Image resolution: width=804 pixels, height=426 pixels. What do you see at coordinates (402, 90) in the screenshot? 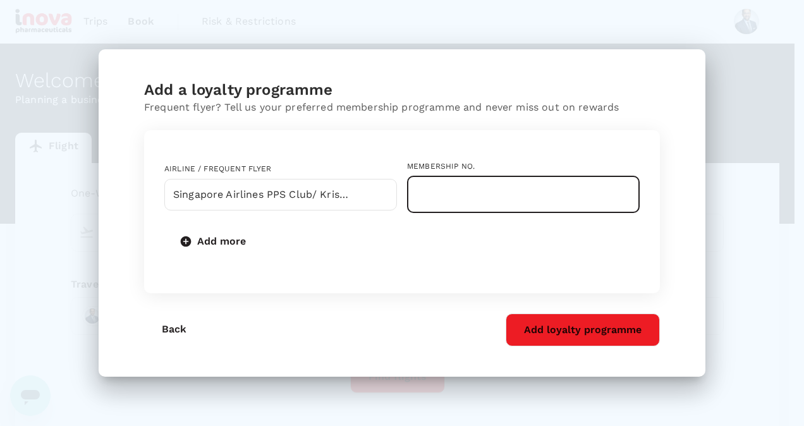
I see `div: Add a loyalty programme` at bounding box center [402, 90].